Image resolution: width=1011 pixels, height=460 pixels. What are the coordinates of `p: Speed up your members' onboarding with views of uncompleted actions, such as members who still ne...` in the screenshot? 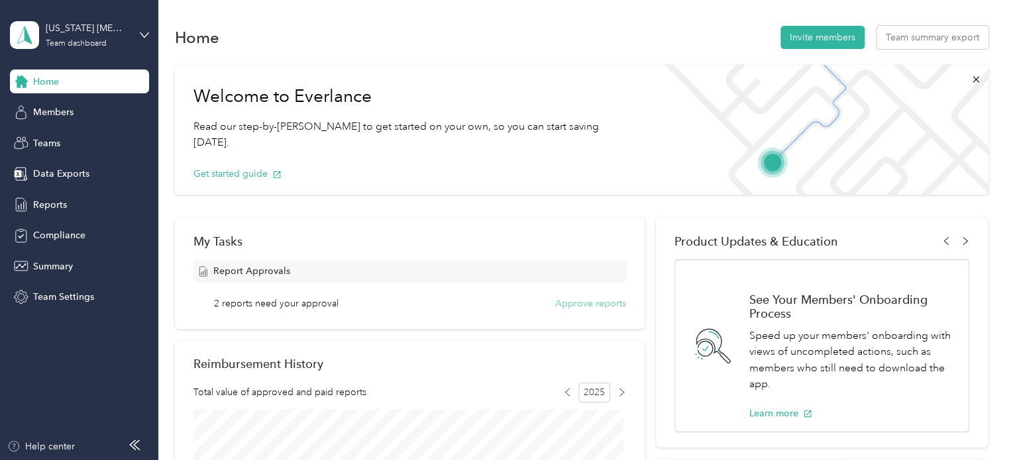 It's located at (852, 360).